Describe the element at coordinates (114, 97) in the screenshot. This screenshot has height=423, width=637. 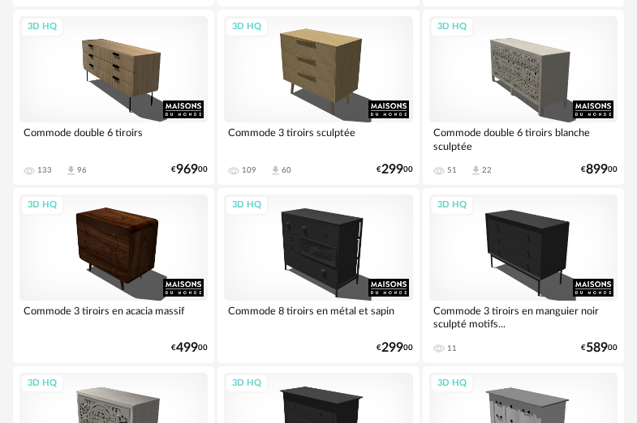
I see `a: 3D HQ Commode double 6 tiroirs 133 Download icon 96 €96900` at that location.